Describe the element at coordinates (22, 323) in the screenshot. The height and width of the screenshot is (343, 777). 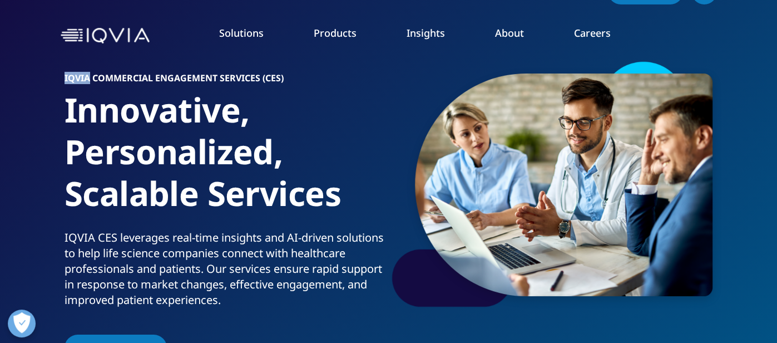
I see `button: Open Preferences` at that location.